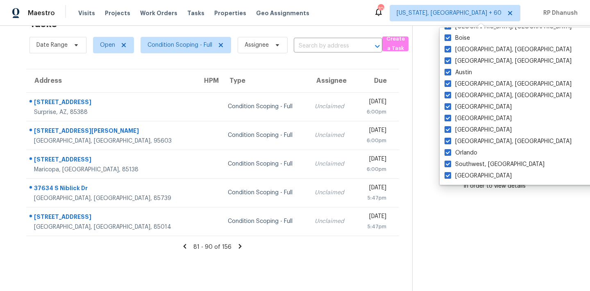 The image size is (590, 291). Describe the element at coordinates (196, 13) in the screenshot. I see `span: Tasks` at that location.